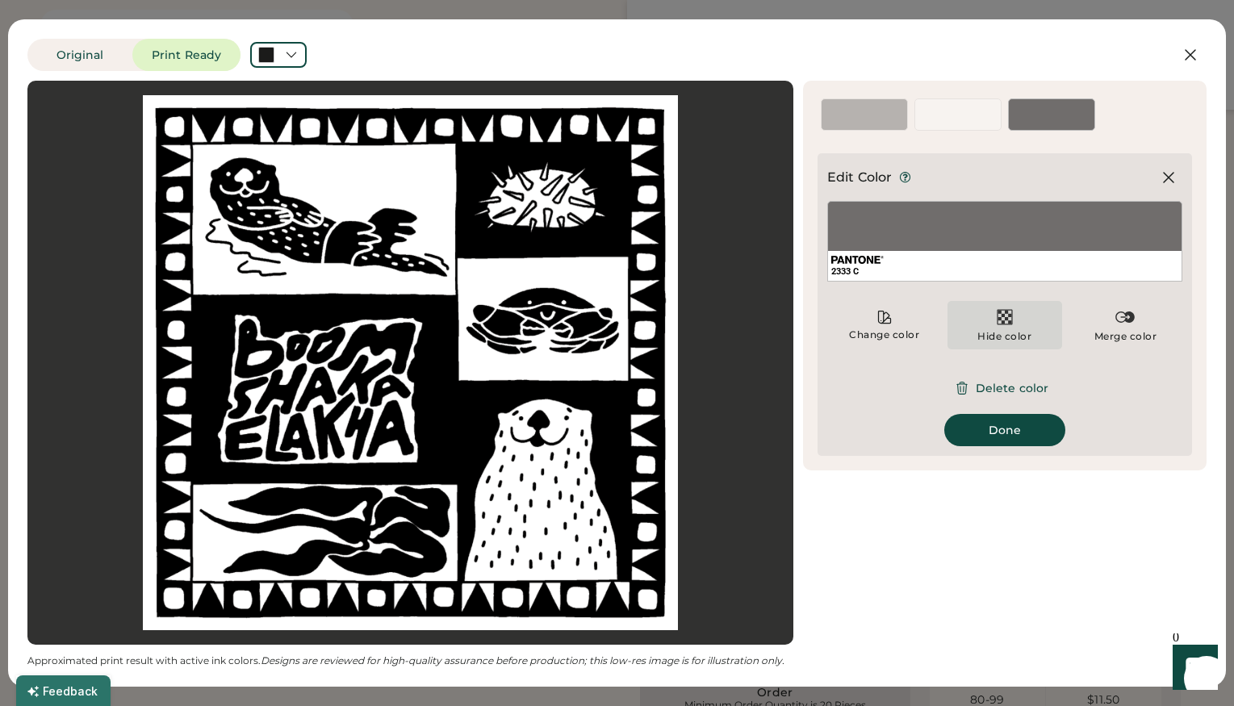 The width and height of the screenshot is (1234, 706). I want to click on em: Designs are reviewed for high-quality assurance before production; this low-res image is for illu..., so click(522, 660).